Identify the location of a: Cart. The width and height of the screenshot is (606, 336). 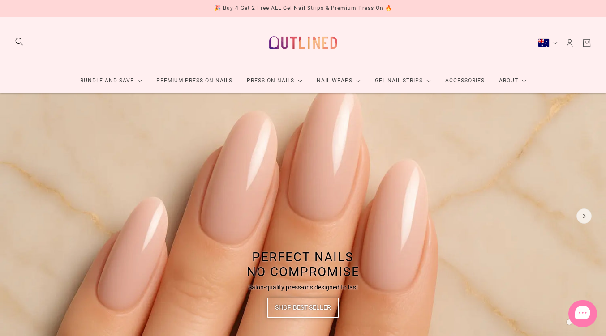
(587, 43).